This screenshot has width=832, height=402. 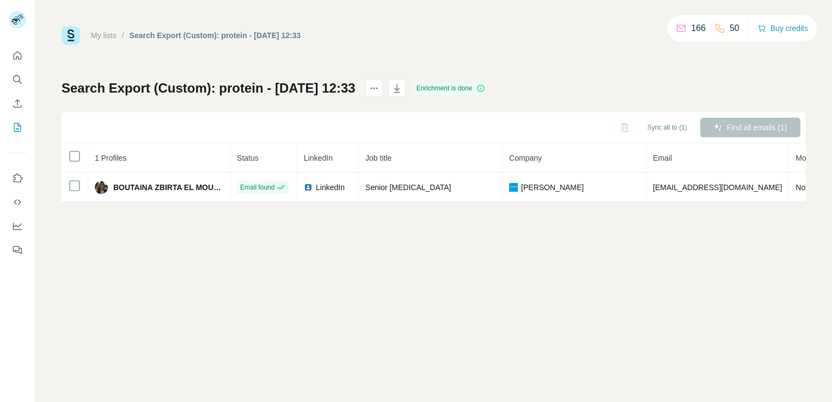 What do you see at coordinates (667, 127) in the screenshot?
I see `button: Sync all to (1)` at bounding box center [667, 127].